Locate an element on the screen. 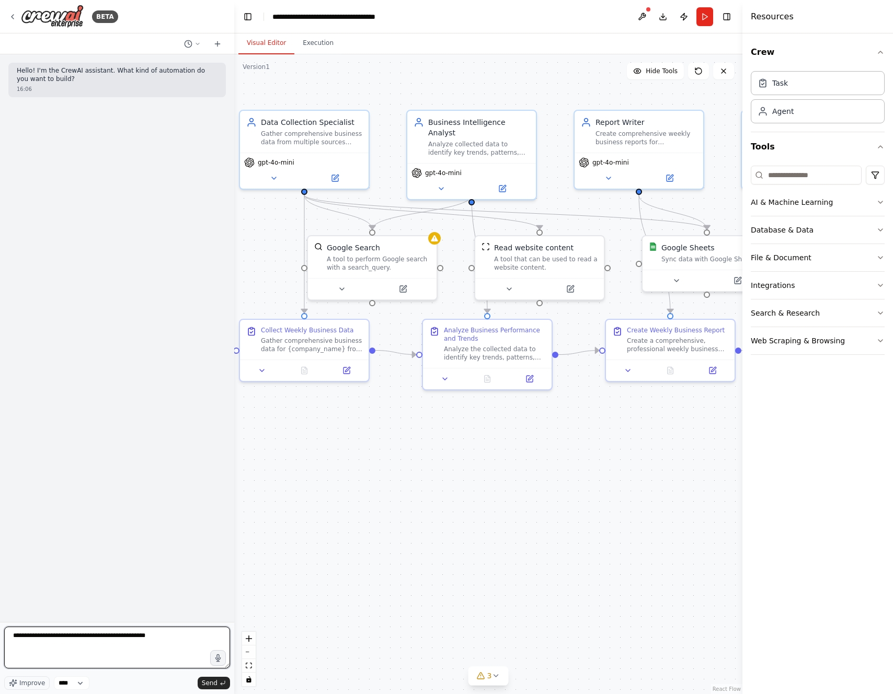 The image size is (893, 694). div: Version 1 is located at coordinates (256, 67).